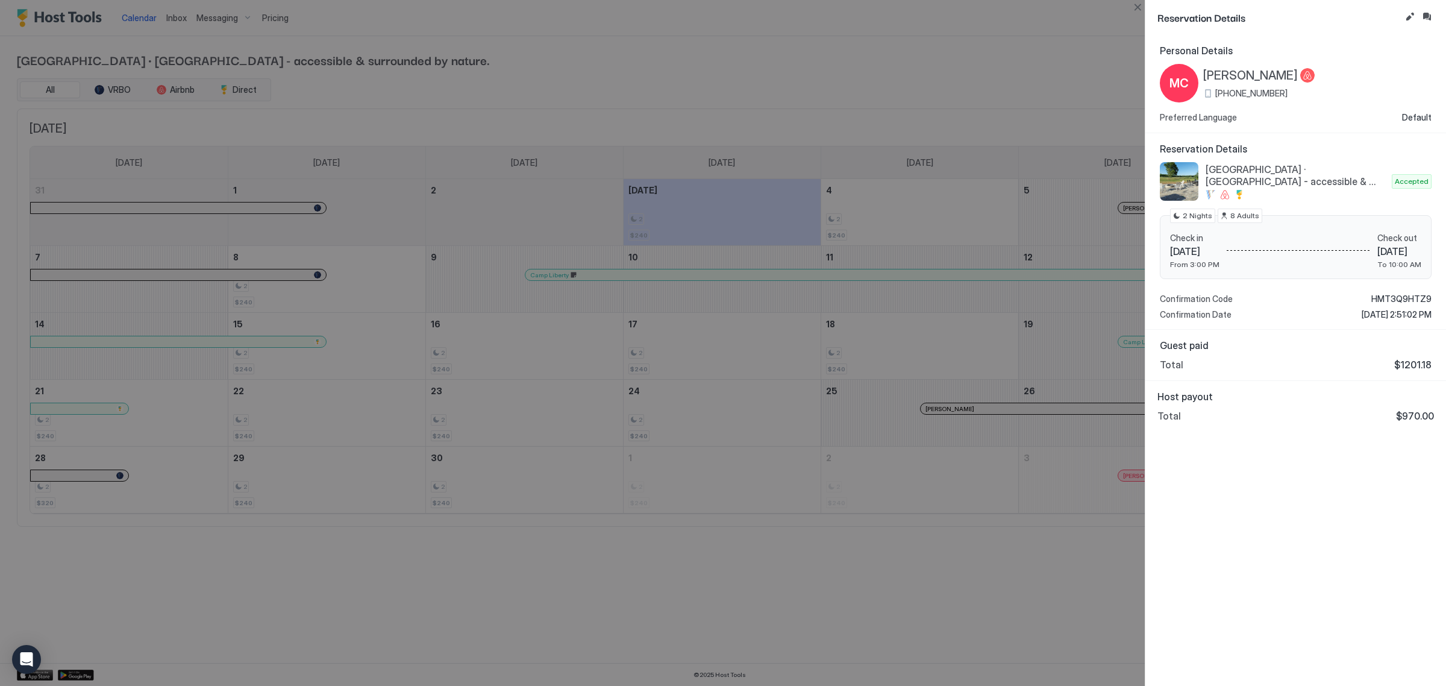 The image size is (1446, 686). I want to click on span: From 3:00 PM, so click(1195, 264).